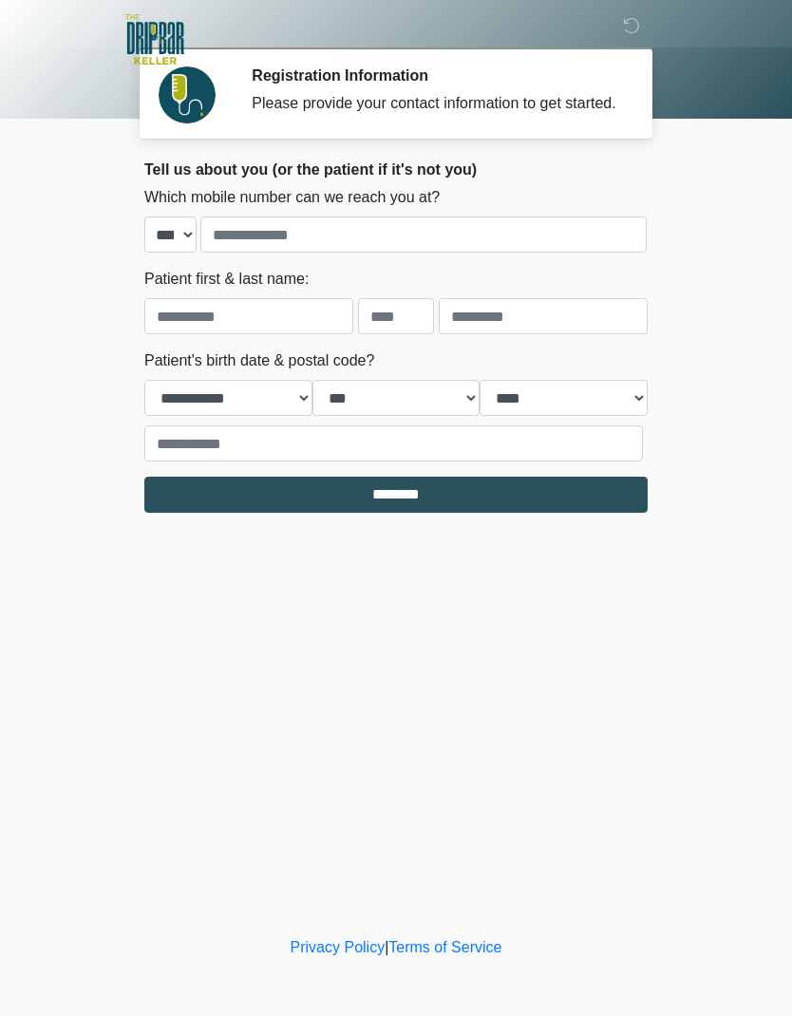  I want to click on div: Please provide your contact information to get started., so click(435, 103).